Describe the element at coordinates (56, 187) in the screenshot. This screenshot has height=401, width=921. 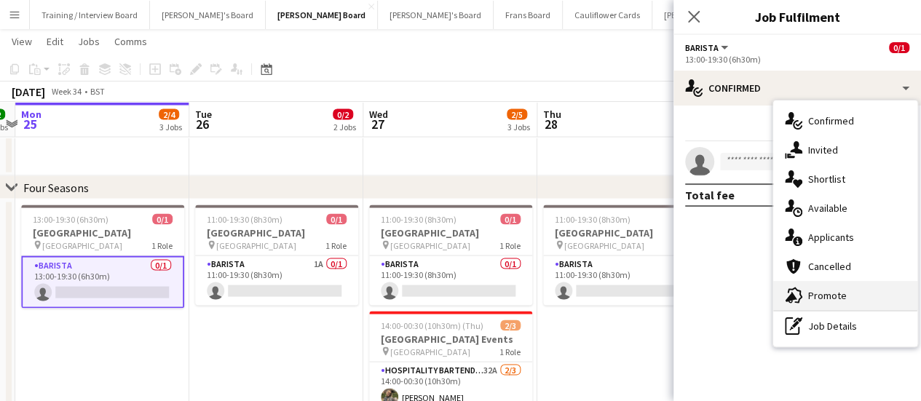
I see `div: Four Seasons` at that location.